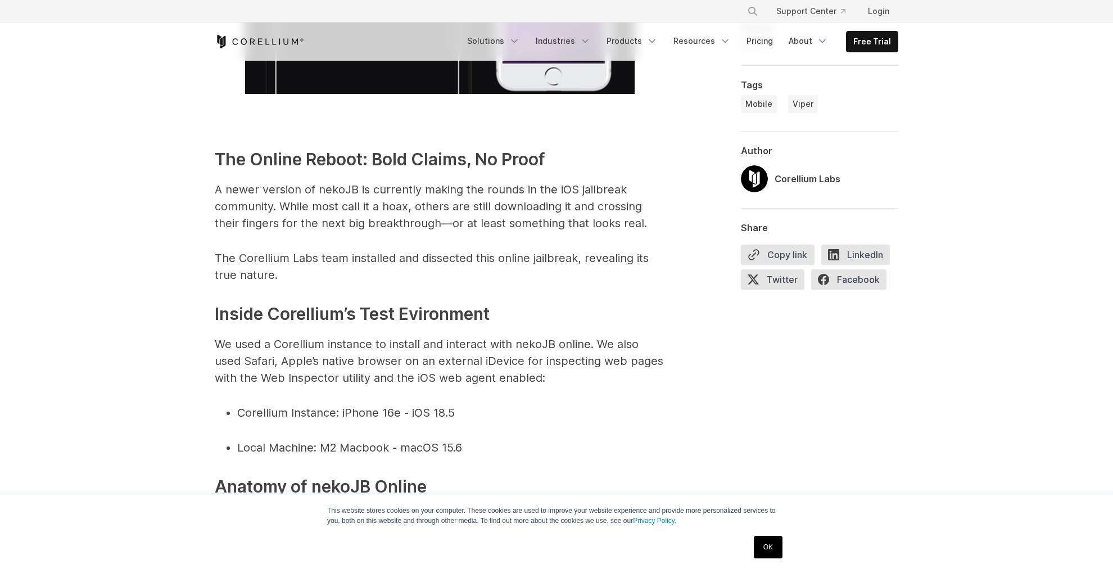 Image resolution: width=1113 pixels, height=573 pixels. What do you see at coordinates (632, 41) in the screenshot?
I see `a: Products` at bounding box center [632, 41].